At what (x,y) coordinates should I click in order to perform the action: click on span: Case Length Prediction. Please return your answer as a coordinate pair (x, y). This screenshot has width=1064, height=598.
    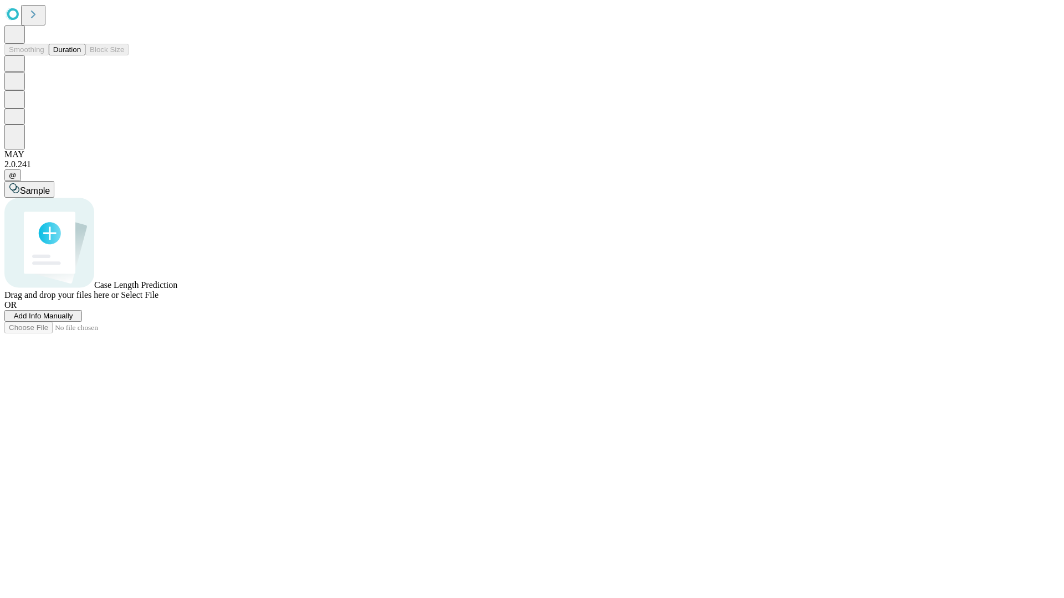
    Looking at the image, I should click on (136, 285).